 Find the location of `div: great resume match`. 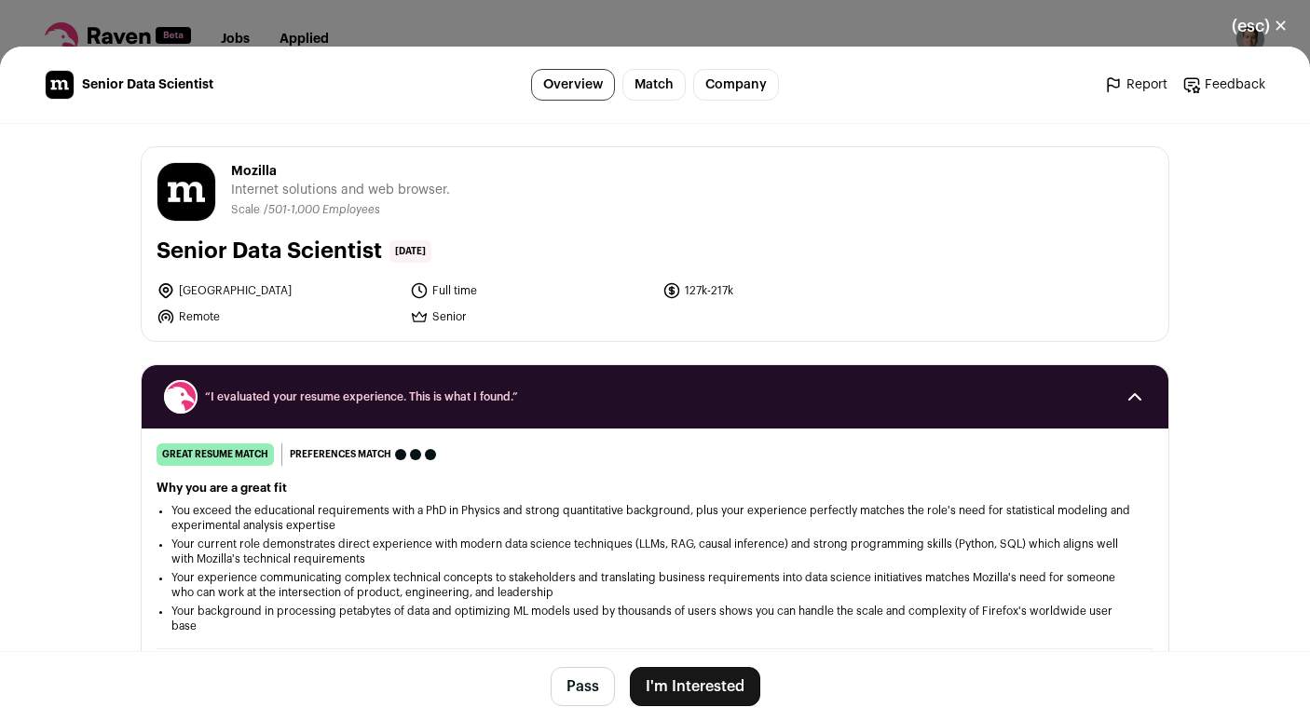

div: great resume match is located at coordinates (215, 455).